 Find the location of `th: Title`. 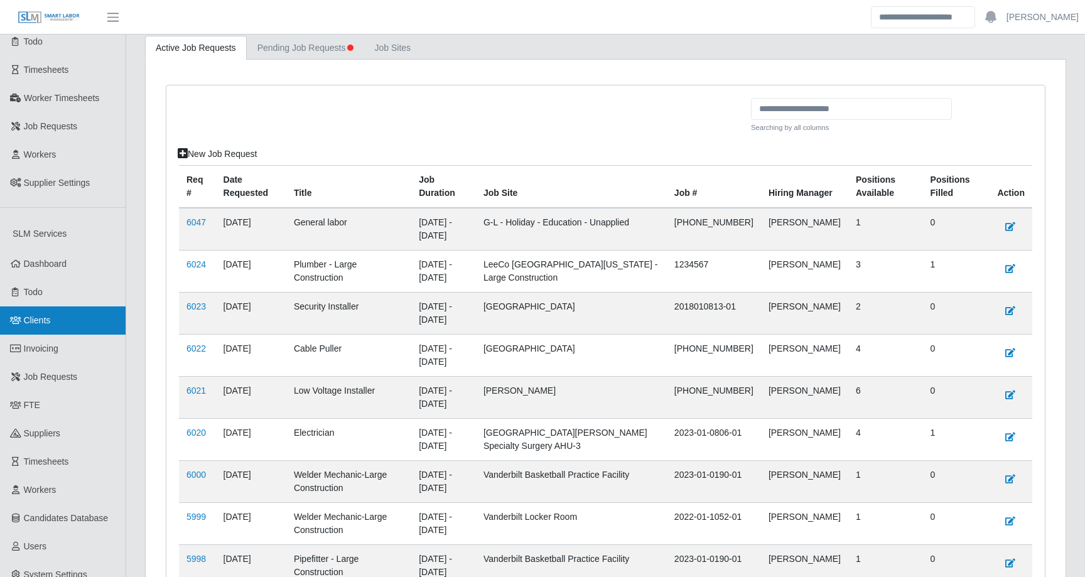

th: Title is located at coordinates (348, 186).